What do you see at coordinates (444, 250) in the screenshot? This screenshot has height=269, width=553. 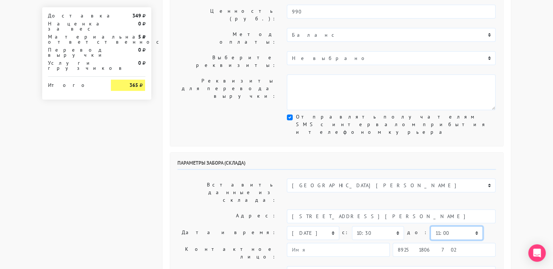 I see `input: Телефон` at bounding box center [444, 250].